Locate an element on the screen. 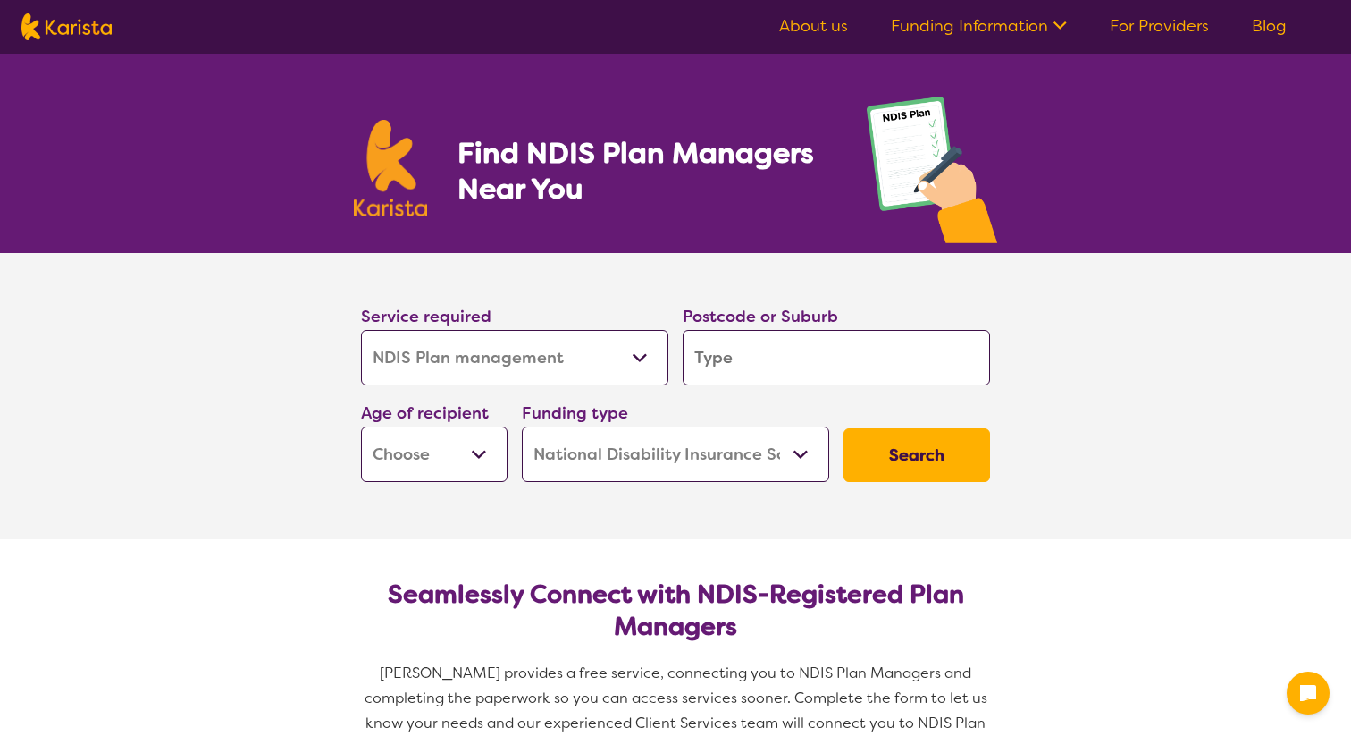 The image size is (1351, 736). label: Funding type is located at coordinates (575, 413).